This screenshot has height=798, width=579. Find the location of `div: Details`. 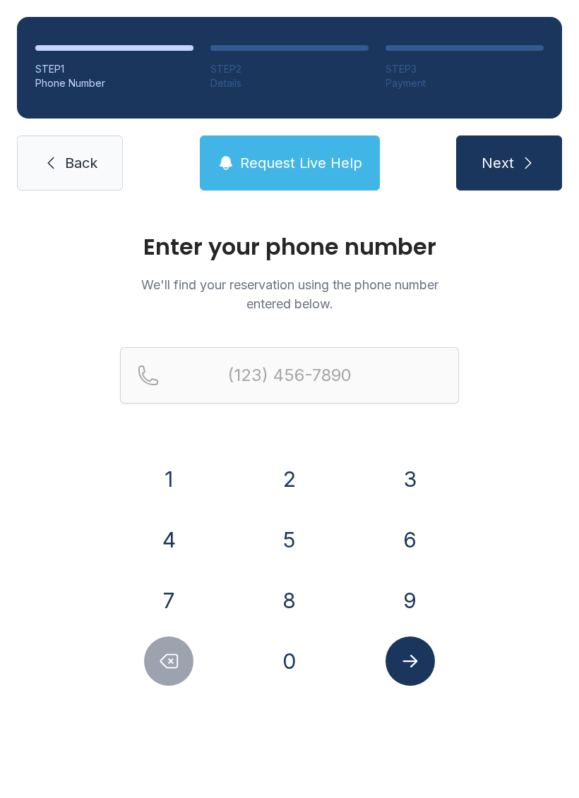

div: Details is located at coordinates (289, 83).